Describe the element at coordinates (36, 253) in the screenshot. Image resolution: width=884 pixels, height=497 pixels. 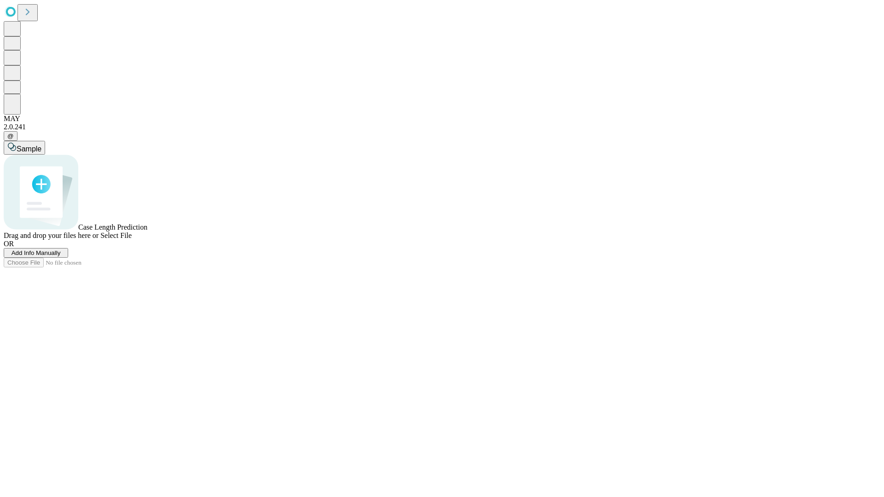
I see `button: Add Info Manually` at that location.